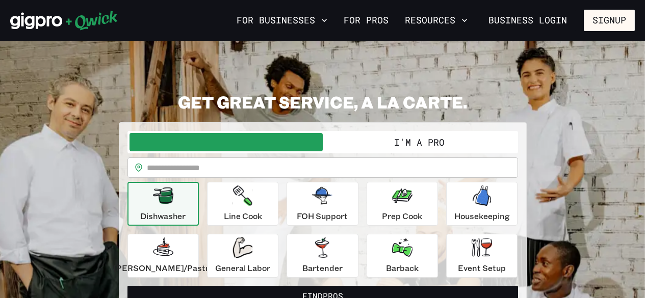 This screenshot has width=645, height=298. Describe the element at coordinates (243, 256) in the screenshot. I see `button: General Labor` at that location.